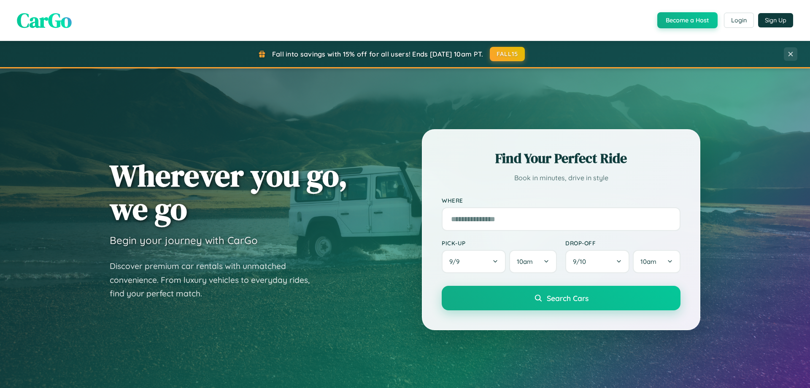 The height and width of the screenshot is (388, 810). I want to click on label: Where, so click(561, 200).